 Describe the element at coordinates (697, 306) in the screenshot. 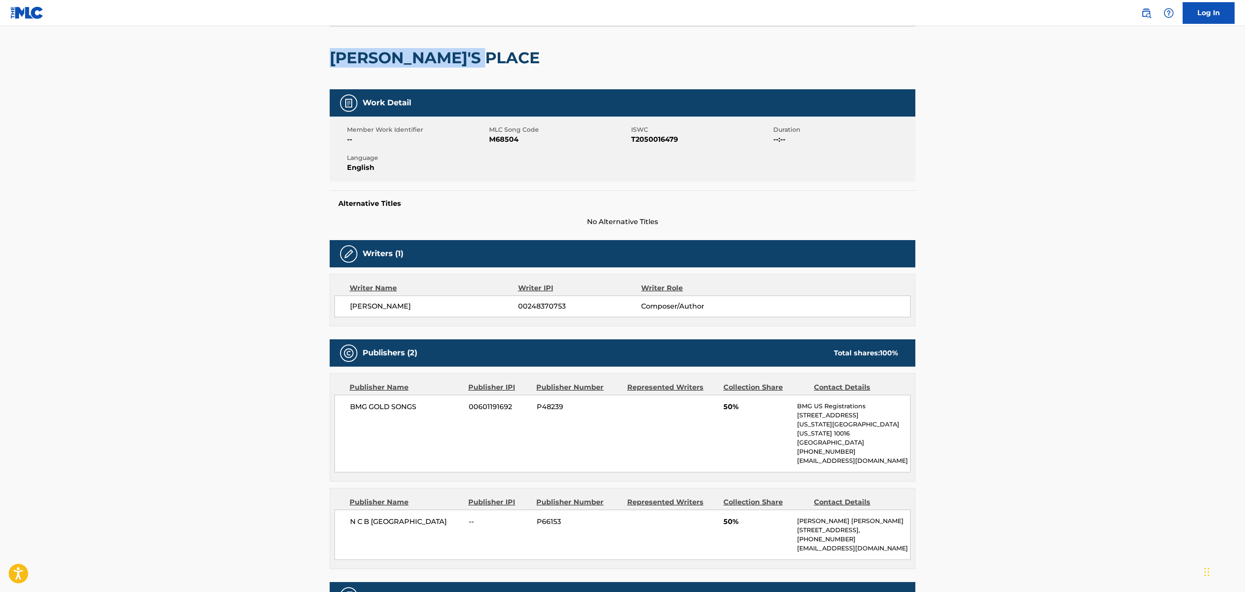

I see `span: Composer/Author` at that location.